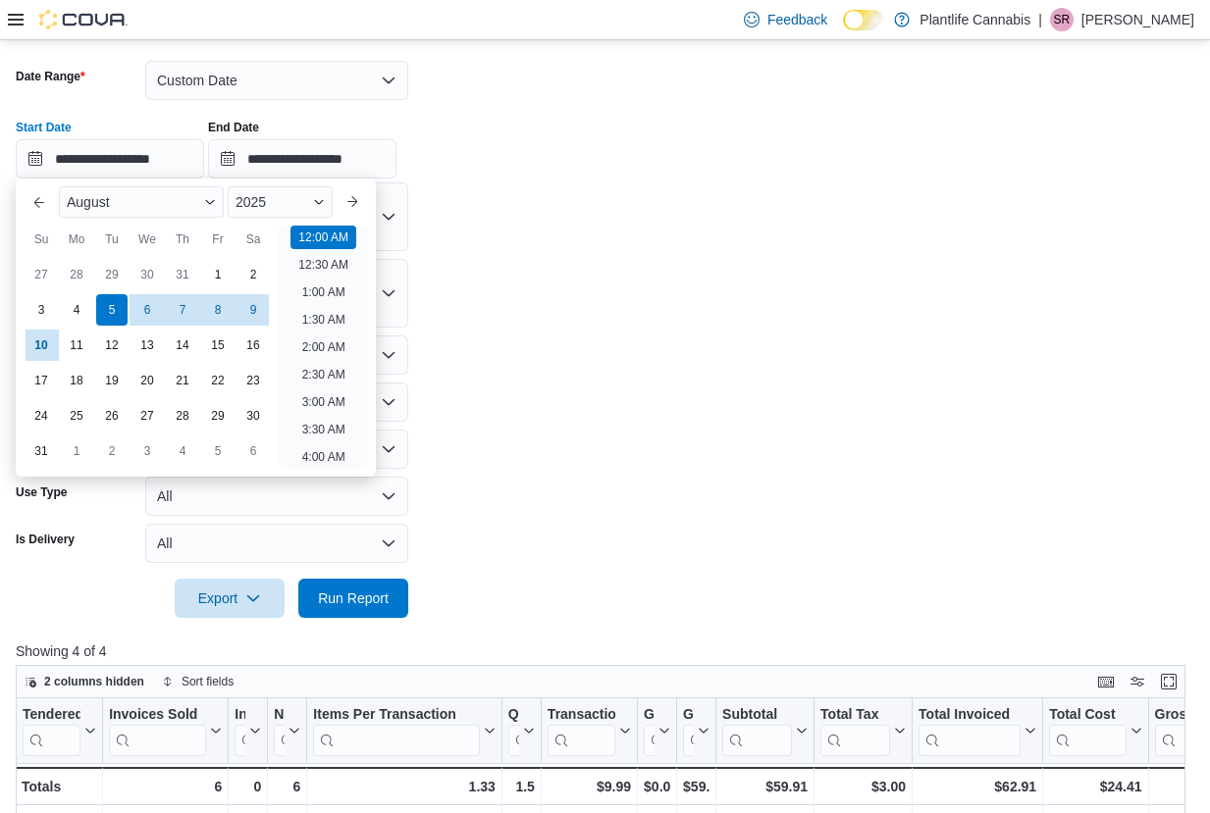 Image resolution: width=1210 pixels, height=813 pixels. Describe the element at coordinates (977, 731) in the screenshot. I see `button: Total Invoiced` at that location.